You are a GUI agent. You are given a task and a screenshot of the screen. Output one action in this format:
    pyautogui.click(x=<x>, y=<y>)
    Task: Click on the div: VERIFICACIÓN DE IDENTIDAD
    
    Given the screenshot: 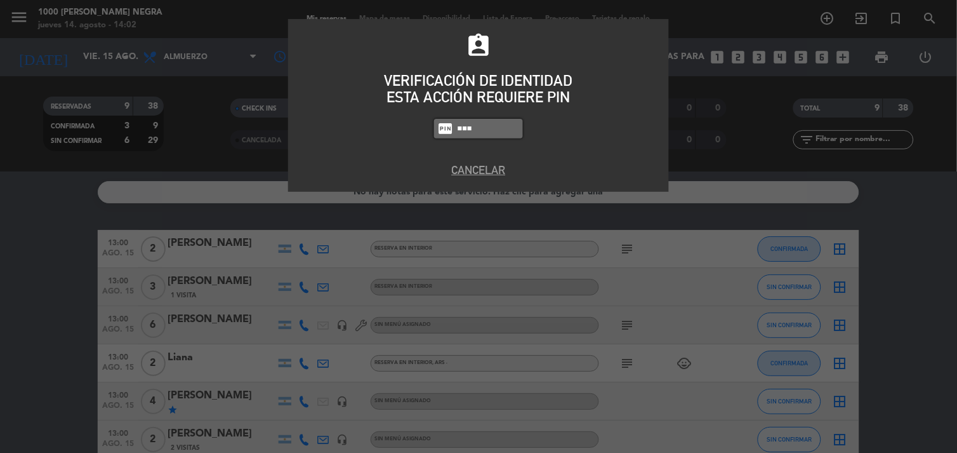 What is the action you would take?
    pyautogui.click(x=479, y=81)
    